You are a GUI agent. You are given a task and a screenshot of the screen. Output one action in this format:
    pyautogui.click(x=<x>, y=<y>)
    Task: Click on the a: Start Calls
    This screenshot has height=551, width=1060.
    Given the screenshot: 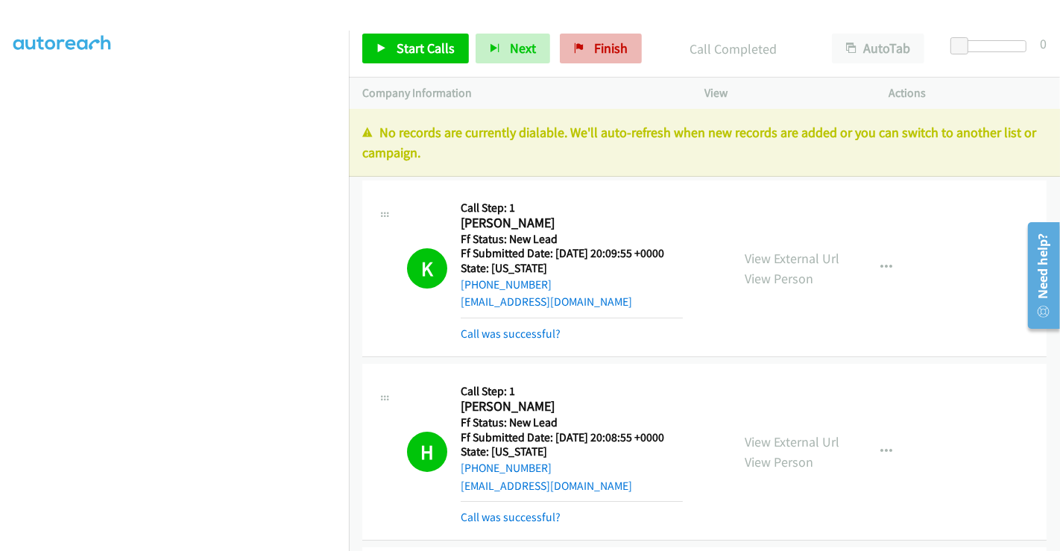 What is the action you would take?
    pyautogui.click(x=415, y=48)
    